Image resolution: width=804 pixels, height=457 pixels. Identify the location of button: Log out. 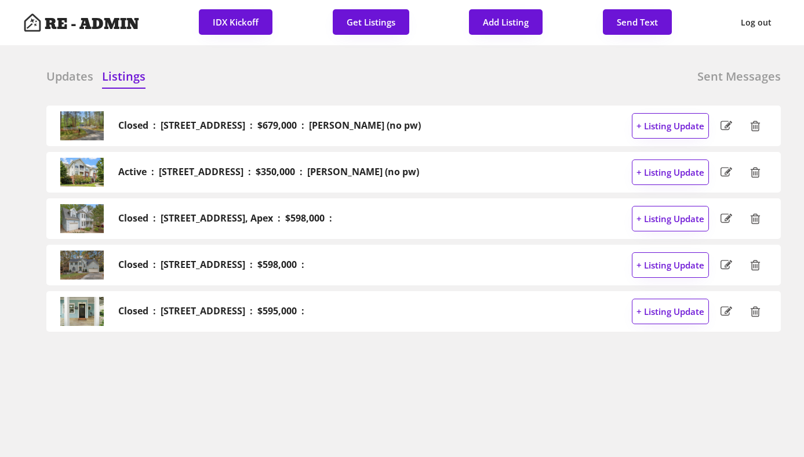
(756, 23).